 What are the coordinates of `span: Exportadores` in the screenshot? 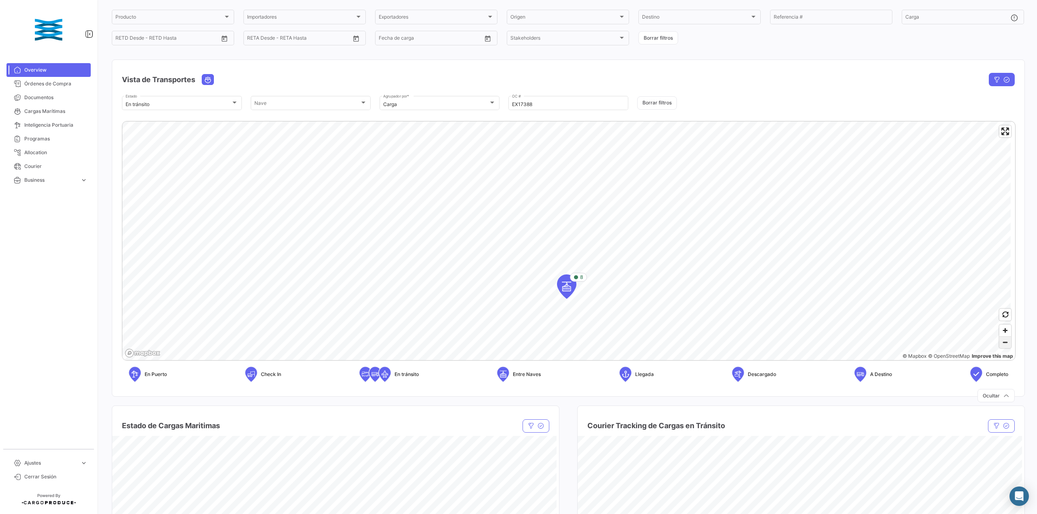 It's located at (432, 18).